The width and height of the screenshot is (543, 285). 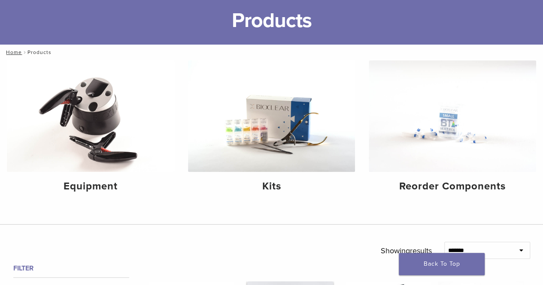 I want to click on h4: Filter, so click(x=71, y=269).